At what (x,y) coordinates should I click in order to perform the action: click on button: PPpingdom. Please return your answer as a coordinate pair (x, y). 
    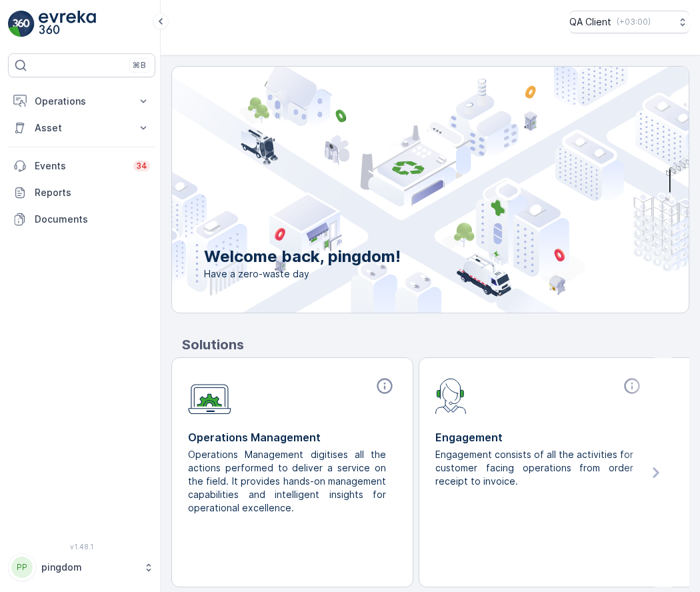
    Looking at the image, I should click on (81, 567).